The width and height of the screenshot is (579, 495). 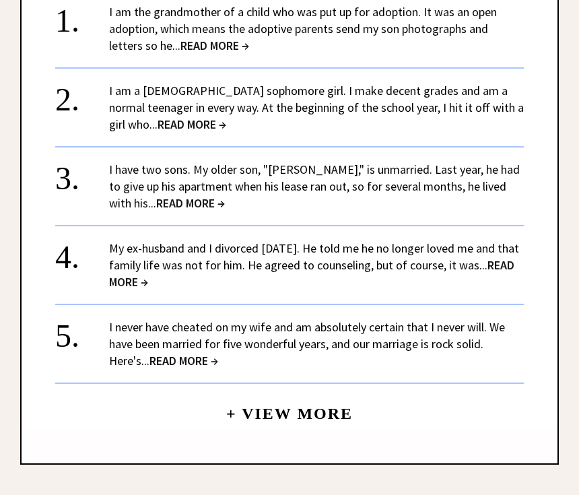 I want to click on div: 5., so click(x=82, y=331).